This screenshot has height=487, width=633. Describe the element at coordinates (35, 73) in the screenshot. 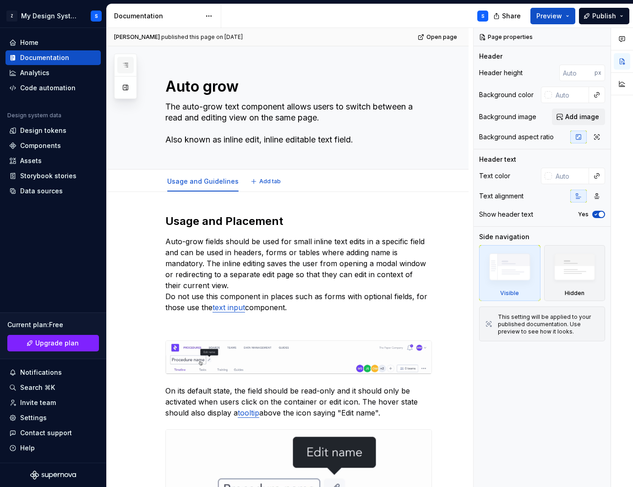

I see `div: Analytics` at that location.